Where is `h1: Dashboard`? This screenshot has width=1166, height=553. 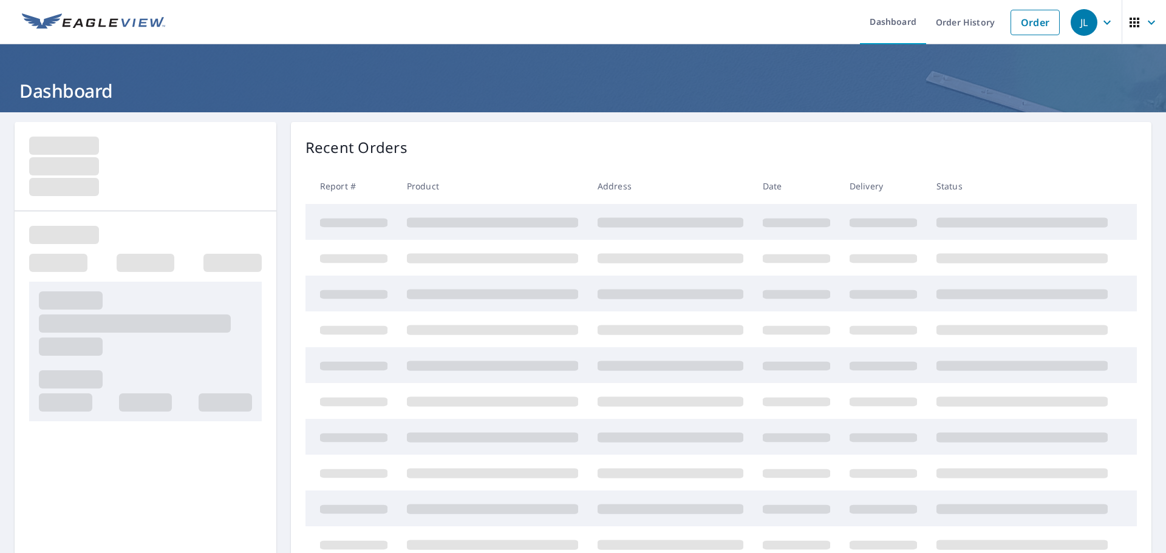 h1: Dashboard is located at coordinates (583, 91).